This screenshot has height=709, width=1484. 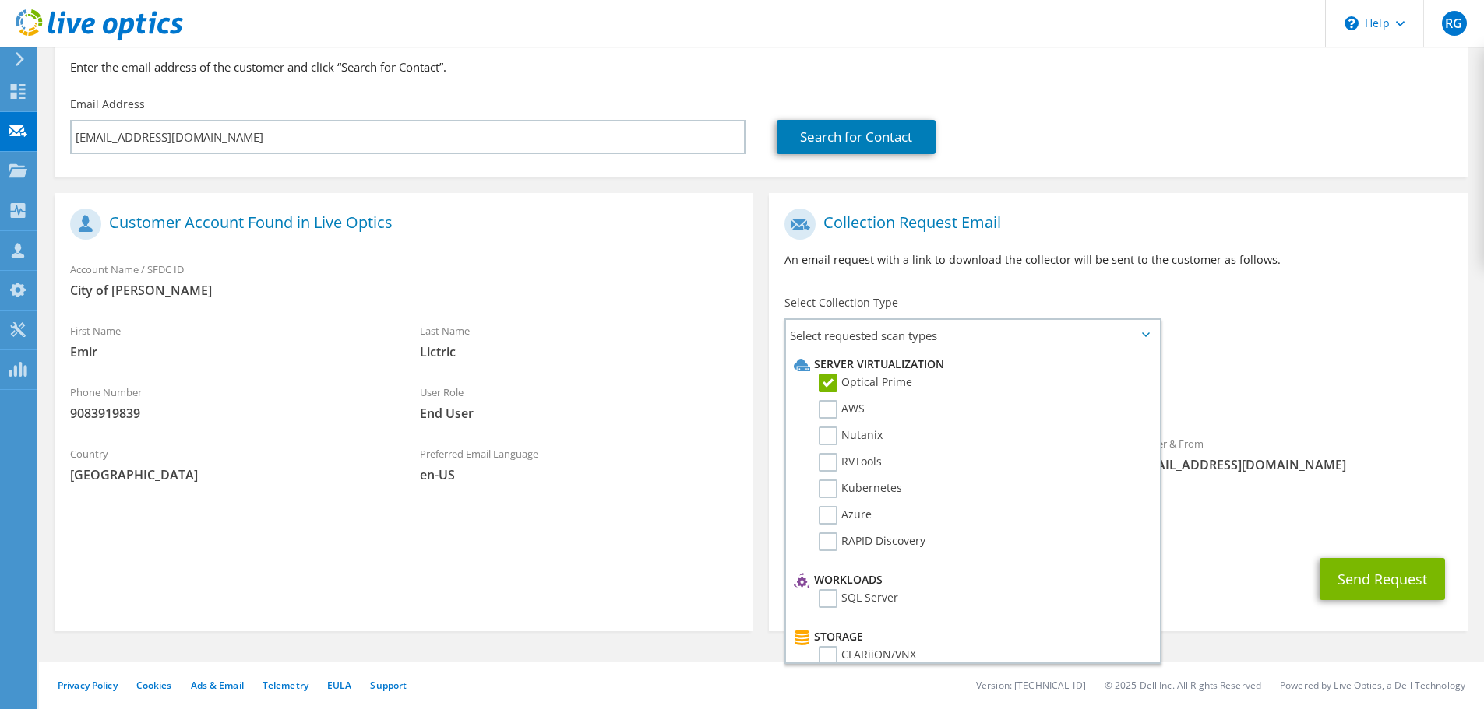 What do you see at coordinates (1382, 579) in the screenshot?
I see `button: Send Request` at bounding box center [1382, 579].